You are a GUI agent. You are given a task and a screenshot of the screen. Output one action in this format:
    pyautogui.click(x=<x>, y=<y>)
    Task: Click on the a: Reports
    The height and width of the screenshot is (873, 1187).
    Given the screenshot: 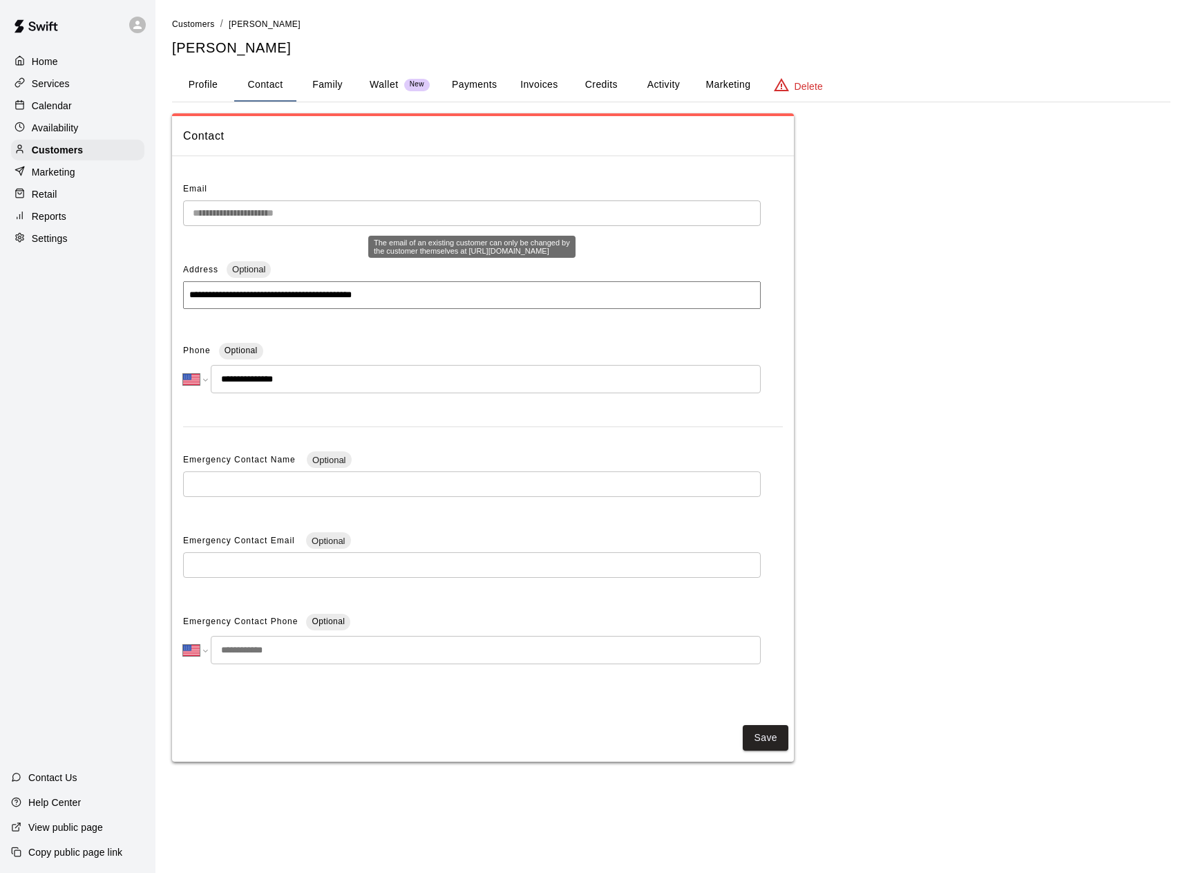 What is the action you would take?
    pyautogui.click(x=77, y=216)
    